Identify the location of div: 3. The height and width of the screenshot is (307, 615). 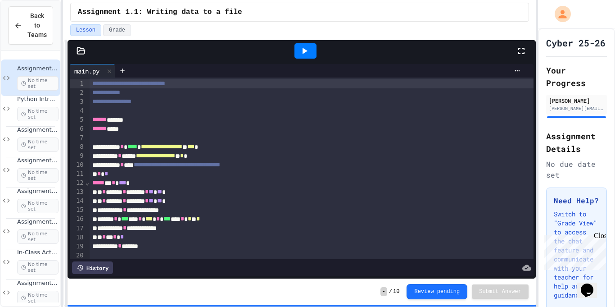
(77, 102).